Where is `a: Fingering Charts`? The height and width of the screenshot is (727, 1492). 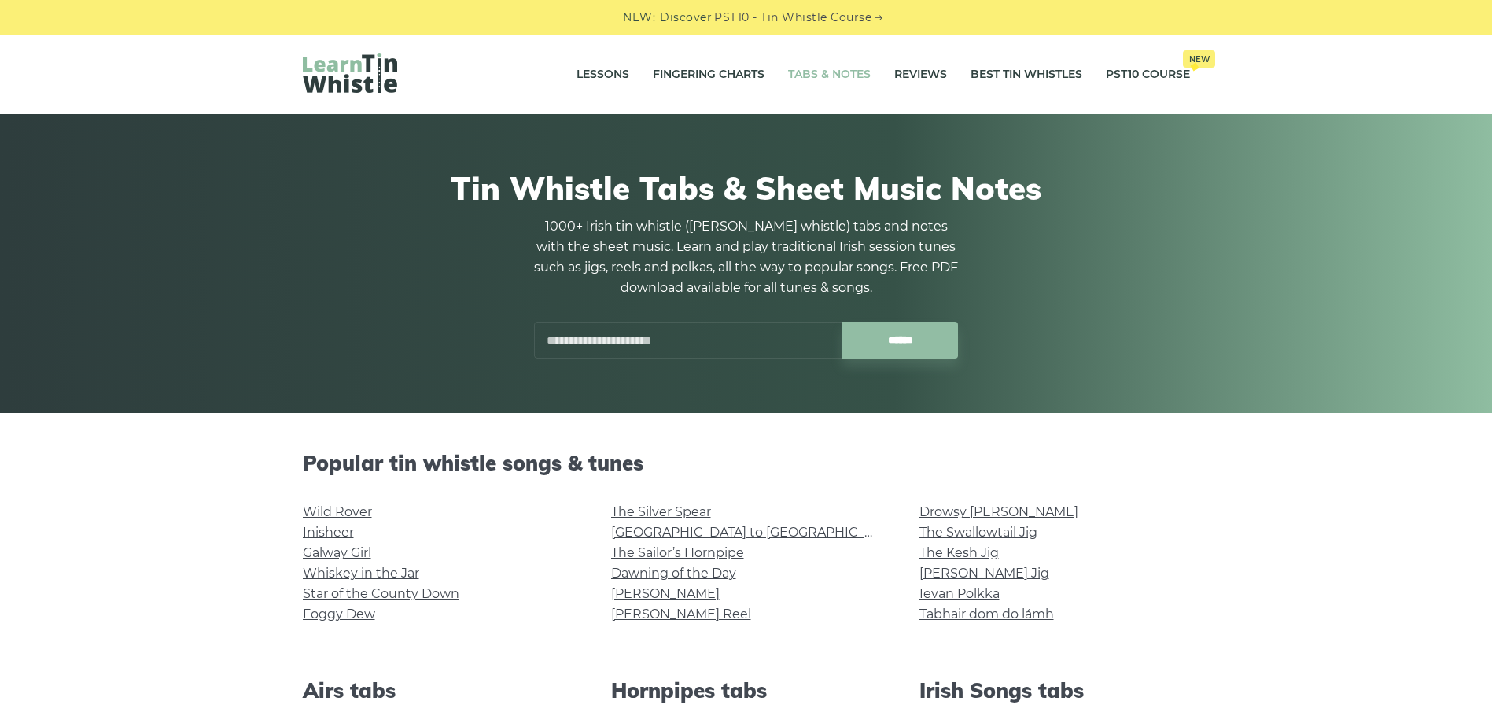
a: Fingering Charts is located at coordinates (708, 75).